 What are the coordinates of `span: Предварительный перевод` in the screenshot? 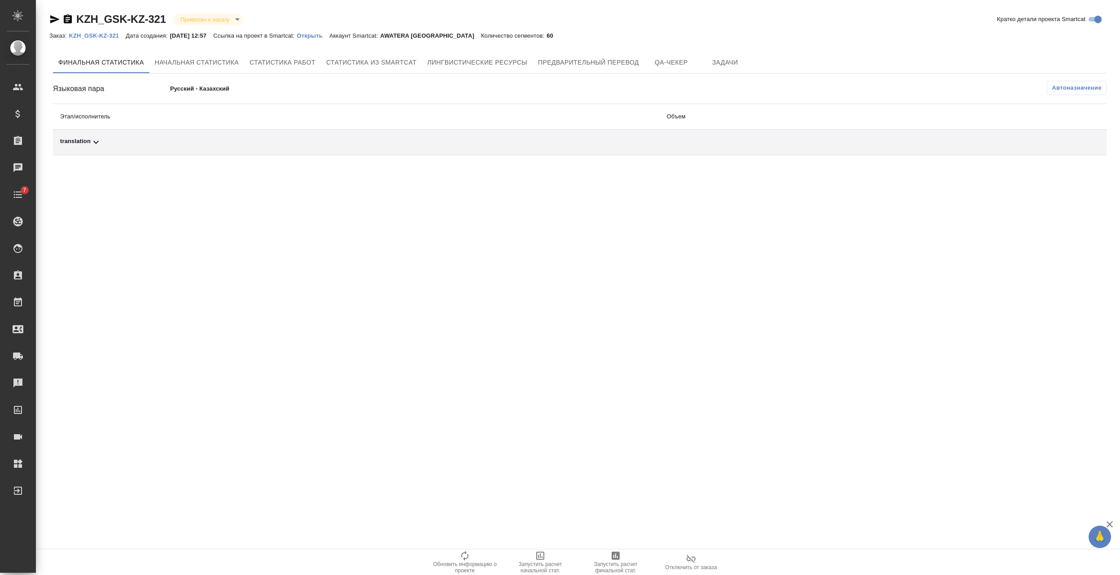 It's located at (588, 62).